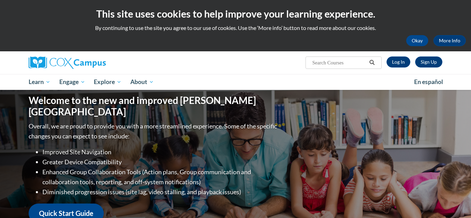 This screenshot has height=218, width=471. I want to click on button: Okay, so click(417, 41).